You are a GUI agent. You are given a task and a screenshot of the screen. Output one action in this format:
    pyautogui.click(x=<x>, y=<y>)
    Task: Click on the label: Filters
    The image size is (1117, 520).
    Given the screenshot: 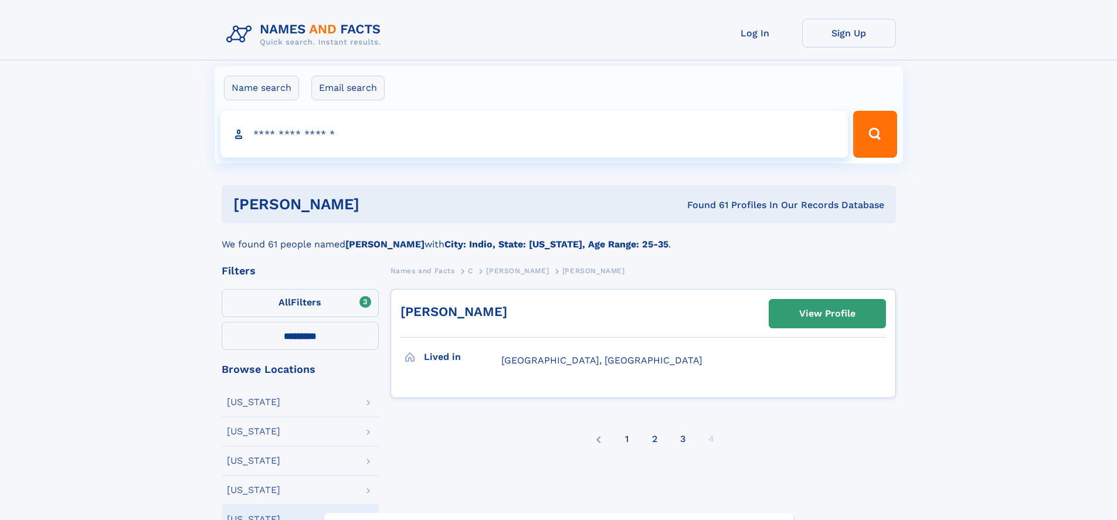 What is the action you would take?
    pyautogui.click(x=300, y=303)
    